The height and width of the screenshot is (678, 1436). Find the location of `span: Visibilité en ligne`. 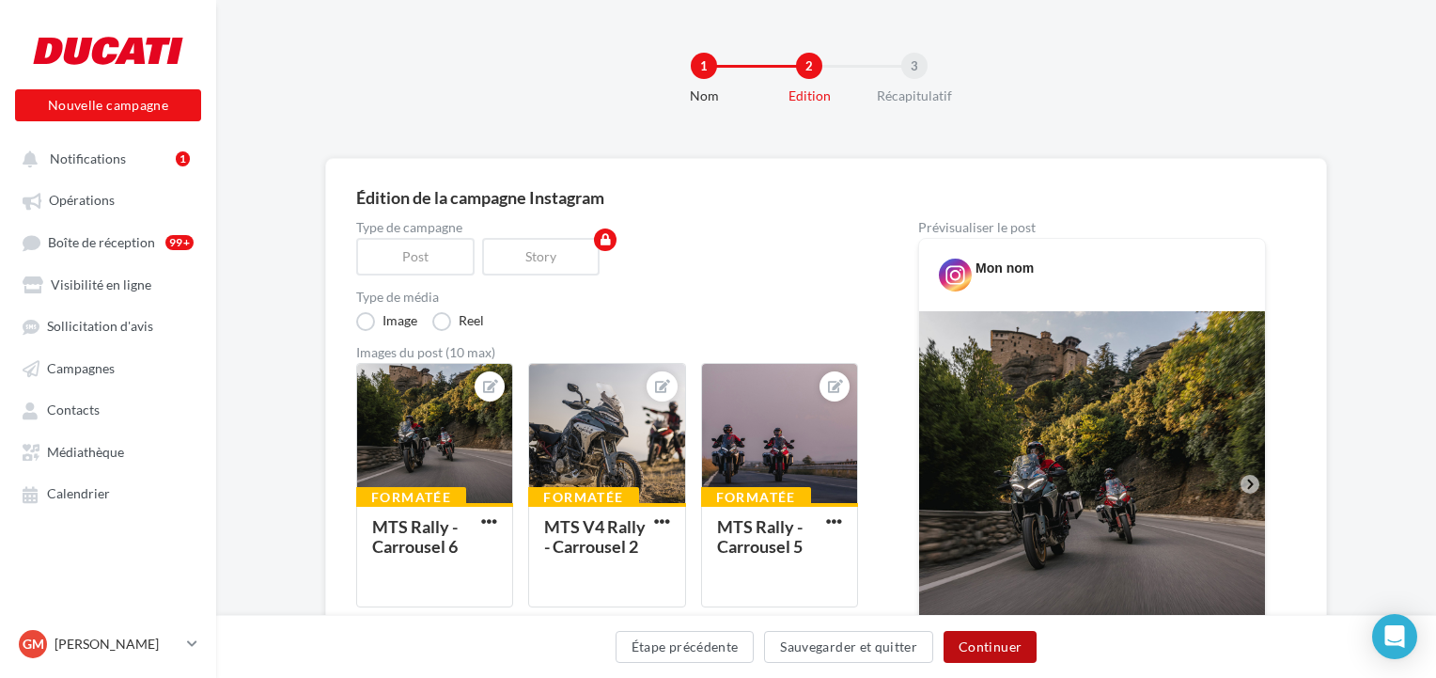

span: Visibilité en ligne is located at coordinates (101, 284).